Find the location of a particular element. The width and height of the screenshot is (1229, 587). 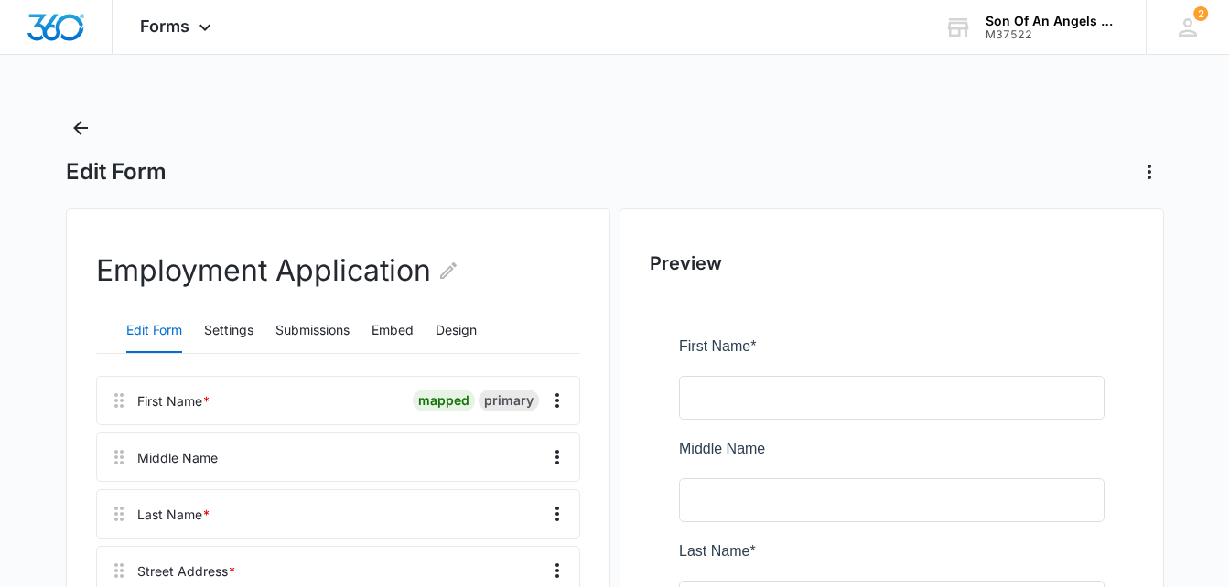

h1: Edit Form is located at coordinates (116, 172).